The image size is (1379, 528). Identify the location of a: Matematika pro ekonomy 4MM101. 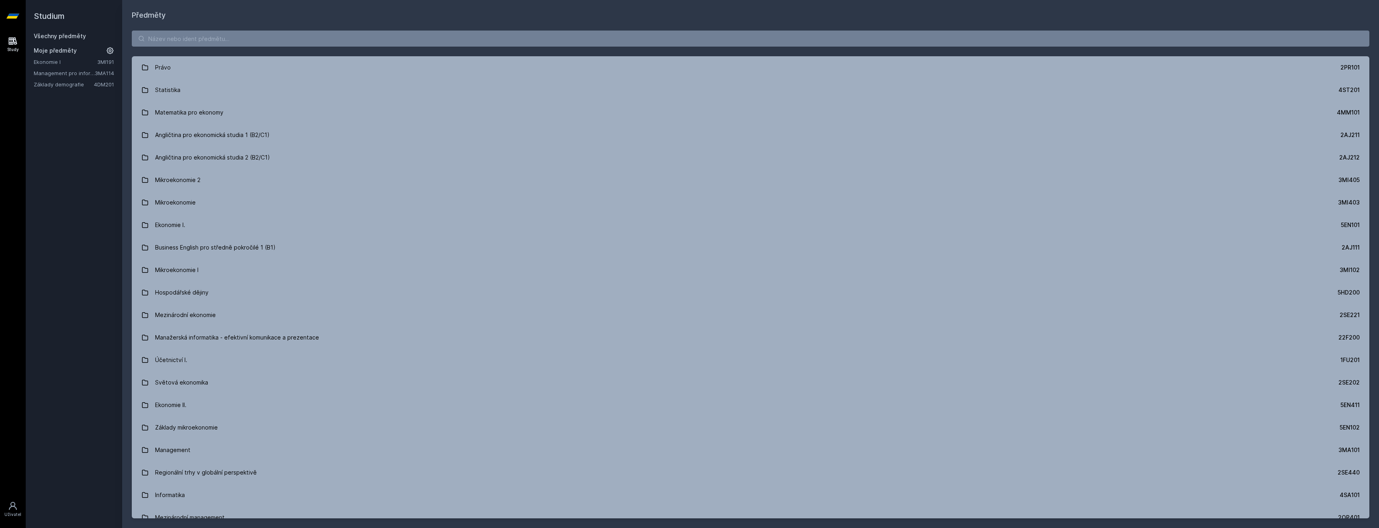
(751, 113).